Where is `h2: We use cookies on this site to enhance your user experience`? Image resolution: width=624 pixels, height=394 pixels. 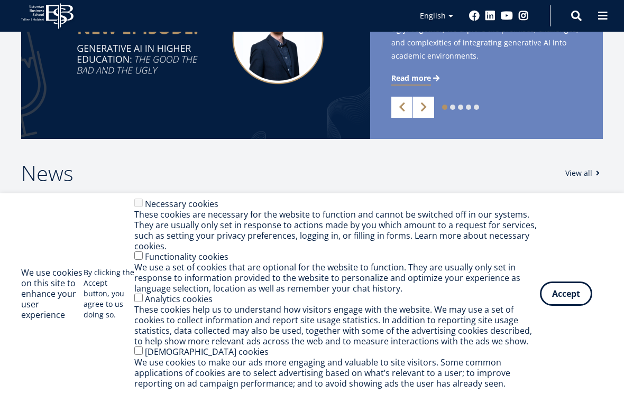
h2: We use cookies on this site to enhance your user experience is located at coordinates (52, 294).